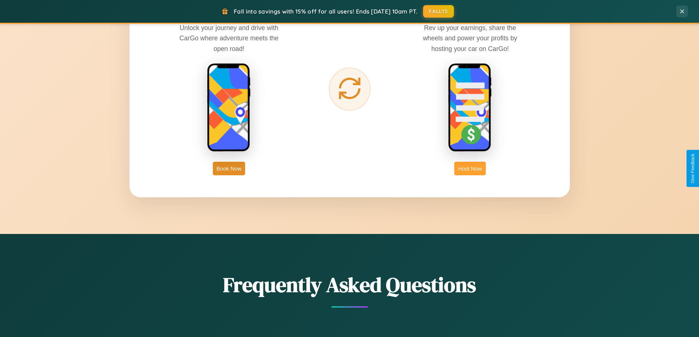 The image size is (699, 337). What do you see at coordinates (229, 108) in the screenshot?
I see `img: rent phone` at bounding box center [229, 108].